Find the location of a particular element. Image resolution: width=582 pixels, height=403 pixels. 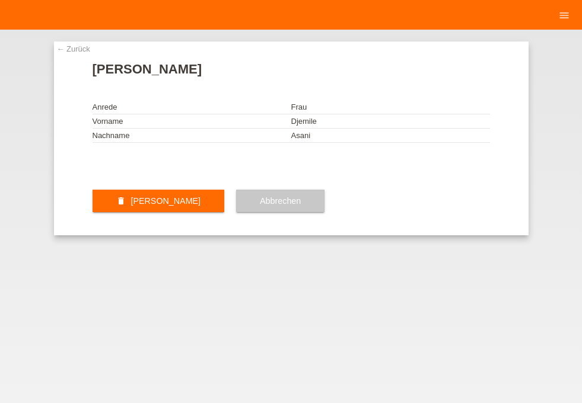

td: Vorname is located at coordinates (192, 122).